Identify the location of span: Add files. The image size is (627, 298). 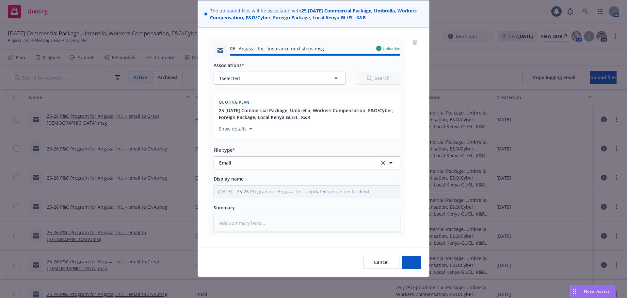
(412, 262).